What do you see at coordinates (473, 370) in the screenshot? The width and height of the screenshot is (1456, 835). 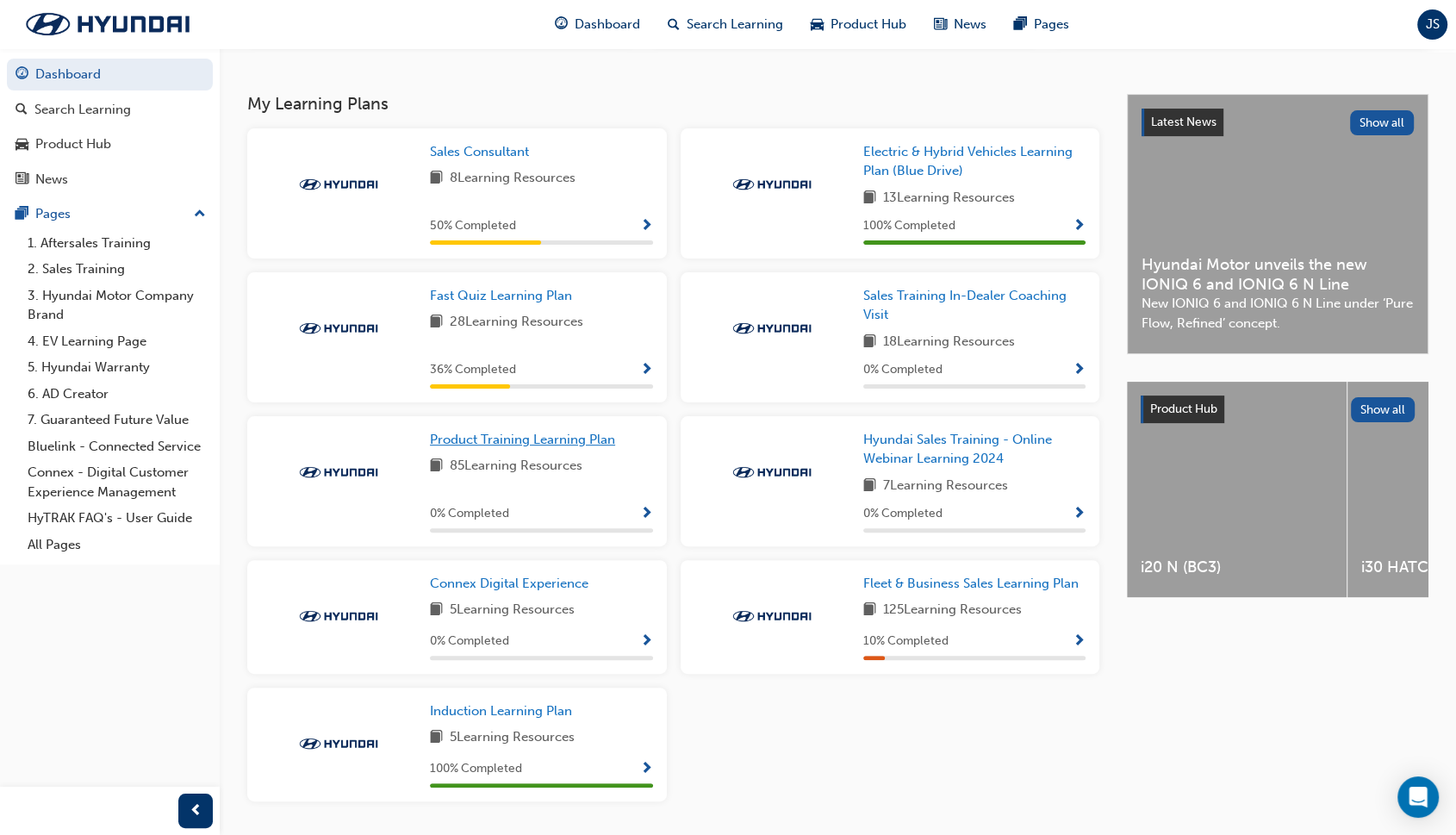 I see `span: 36 % Completed` at bounding box center [473, 370].